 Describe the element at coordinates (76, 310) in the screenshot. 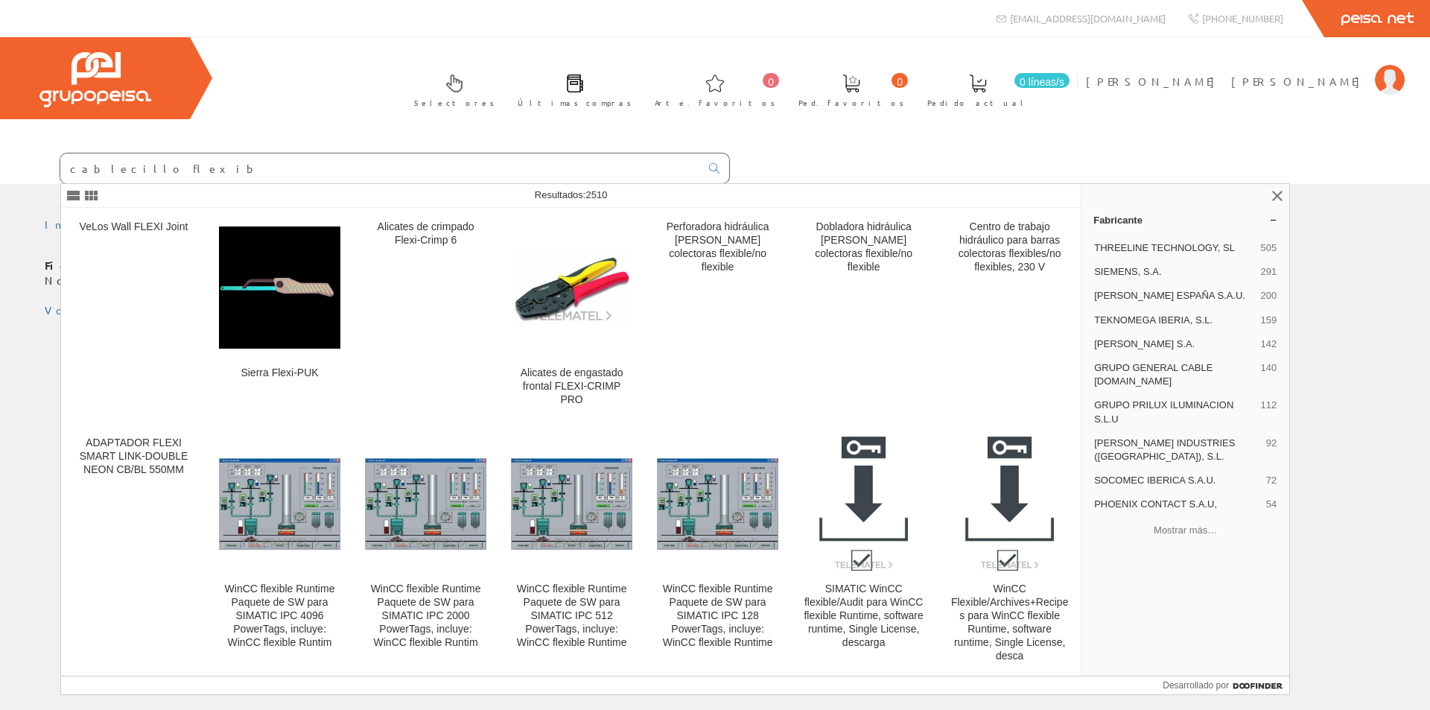

I see `a: Volver` at that location.